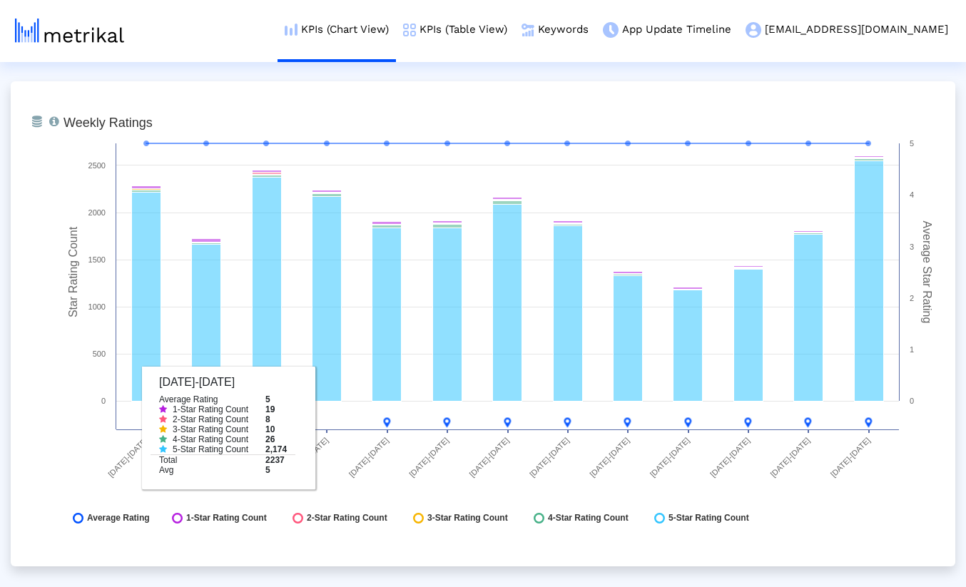 The height and width of the screenshot is (587, 966). I want to click on tspan: Weekly Ratings, so click(108, 123).